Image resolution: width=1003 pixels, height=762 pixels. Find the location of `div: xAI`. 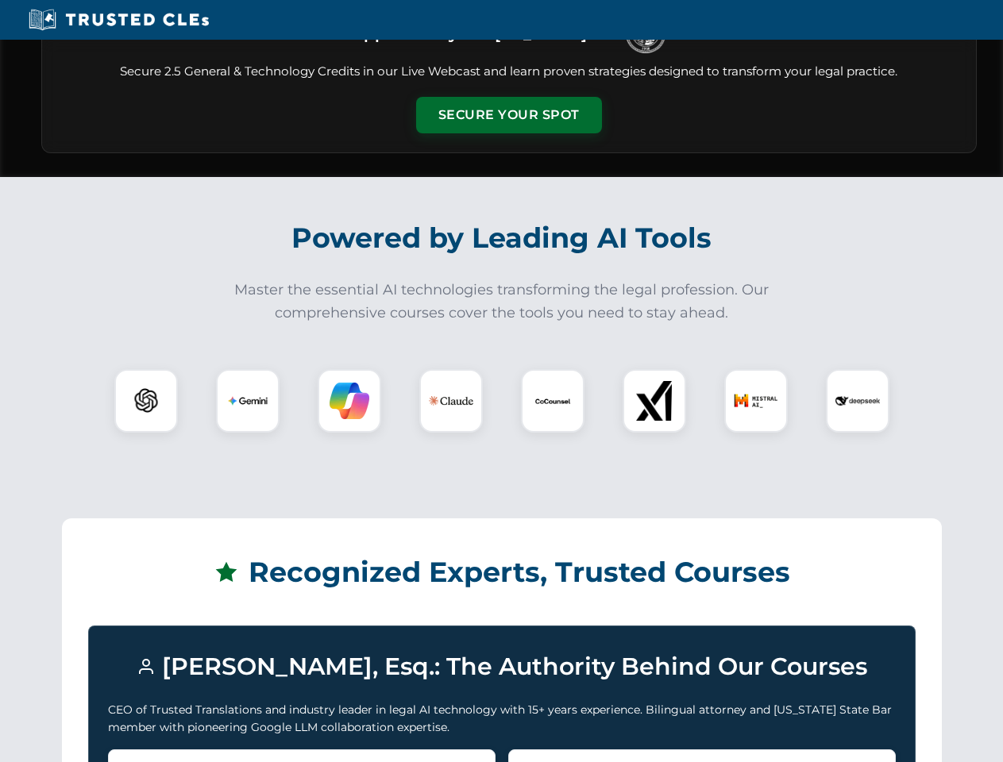

div: xAI is located at coordinates (654, 401).